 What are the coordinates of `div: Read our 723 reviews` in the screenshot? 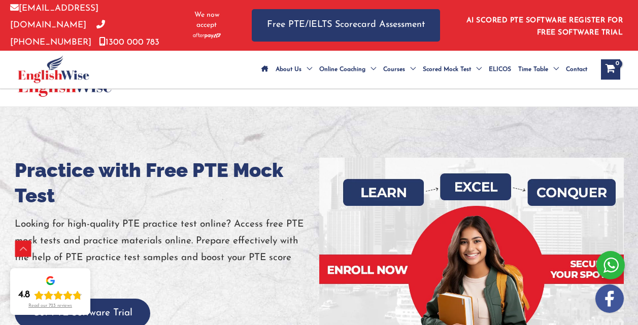 It's located at (50, 306).